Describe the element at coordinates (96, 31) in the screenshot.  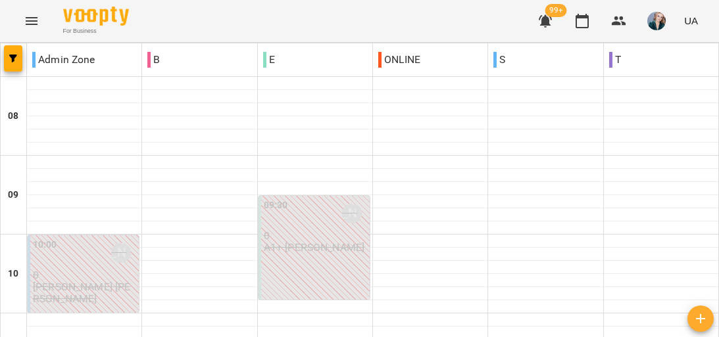
I see `span: For Business` at that location.